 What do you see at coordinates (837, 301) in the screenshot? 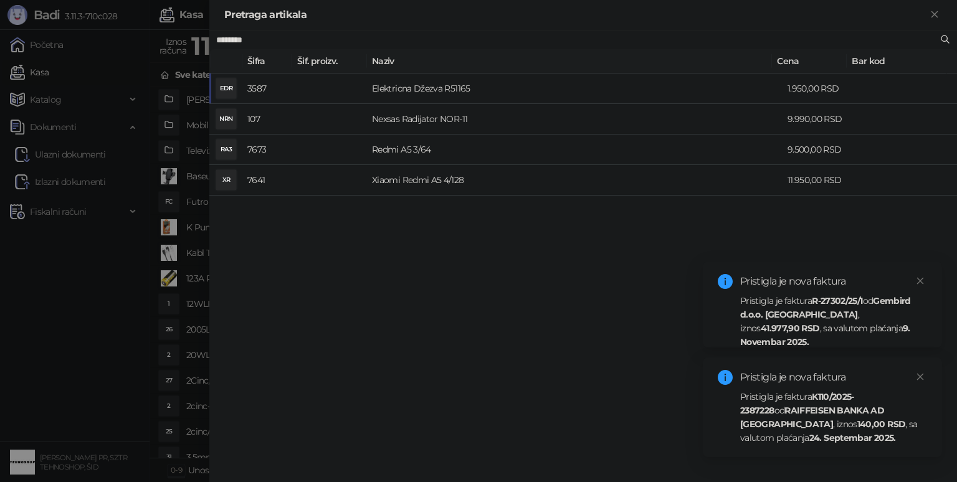
I see `strong: R-27302/25/1` at bounding box center [837, 301].